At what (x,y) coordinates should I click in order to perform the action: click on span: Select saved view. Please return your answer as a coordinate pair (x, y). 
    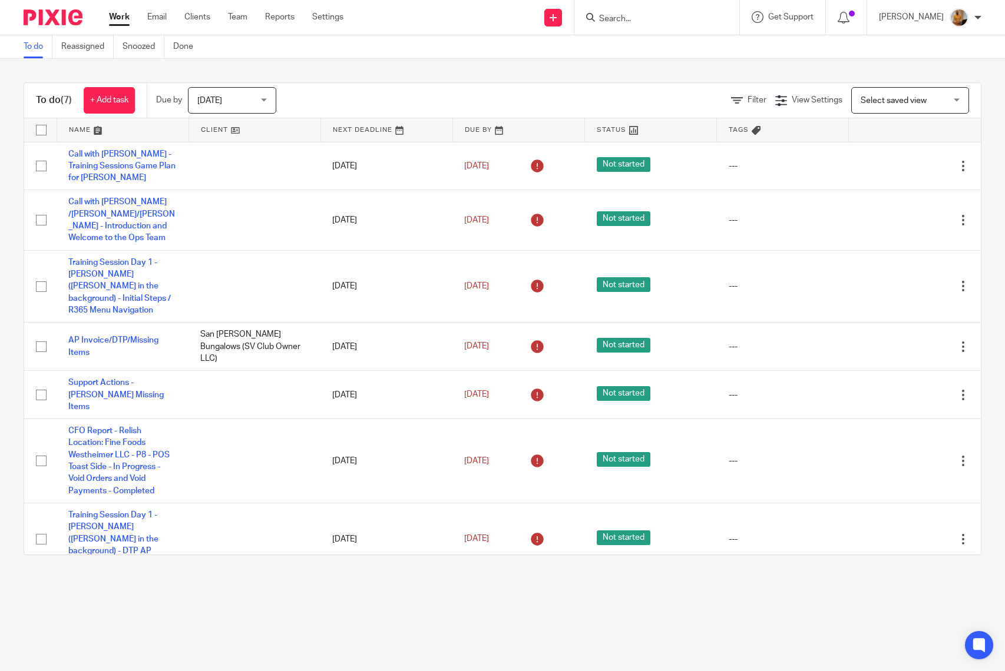
    Looking at the image, I should click on (893, 101).